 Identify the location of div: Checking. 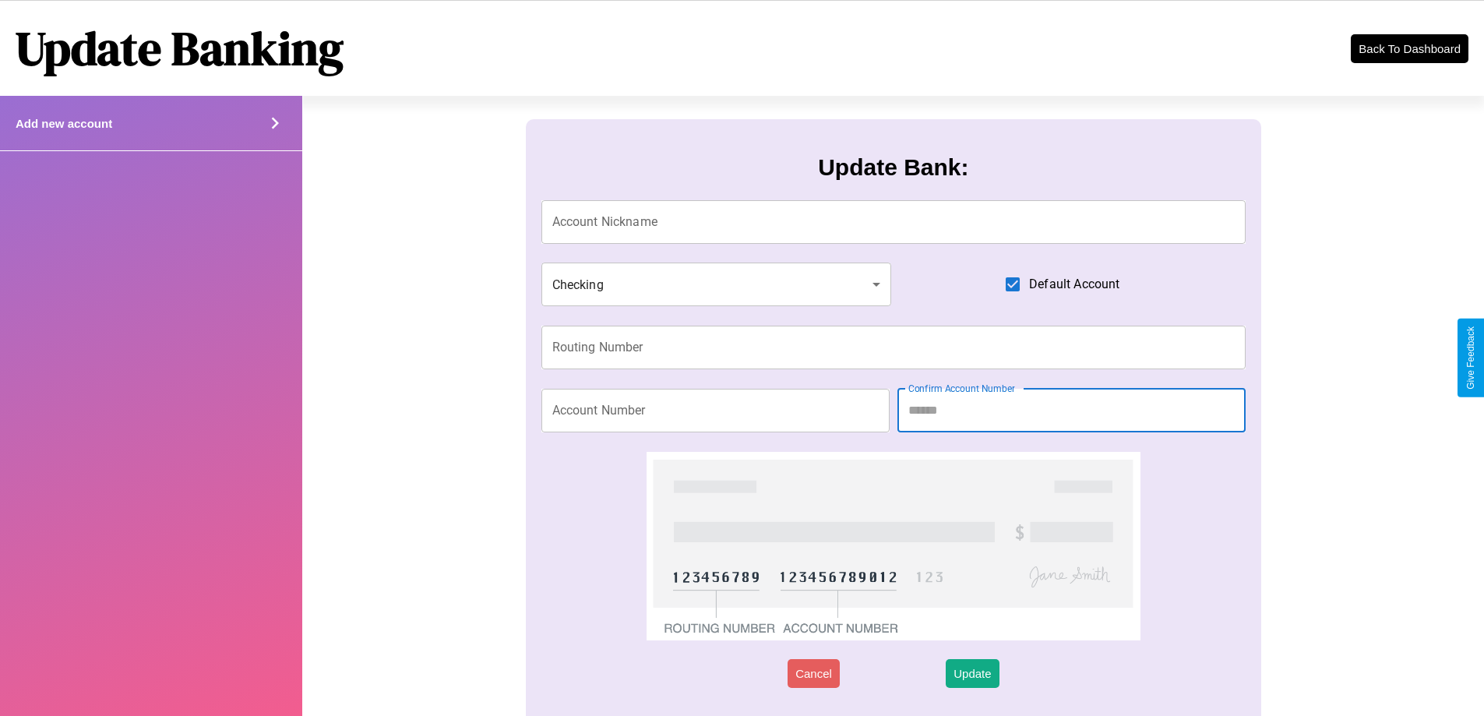
(717, 284).